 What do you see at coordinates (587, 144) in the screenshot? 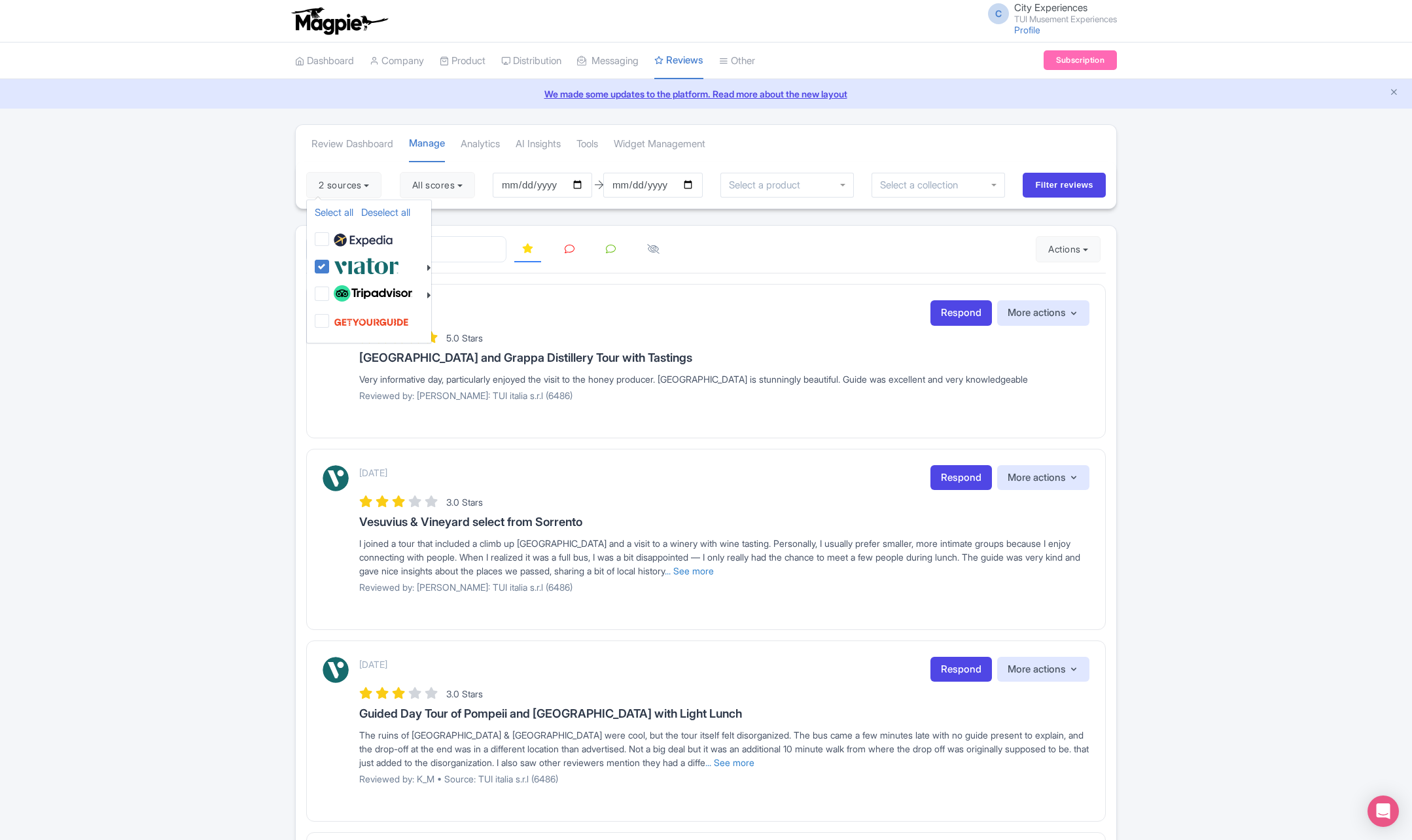
I see `a: Tools` at bounding box center [587, 144].